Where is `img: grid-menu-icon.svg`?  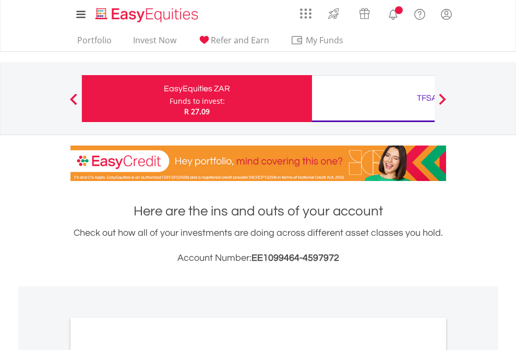 img: grid-menu-icon.svg is located at coordinates (306, 14).